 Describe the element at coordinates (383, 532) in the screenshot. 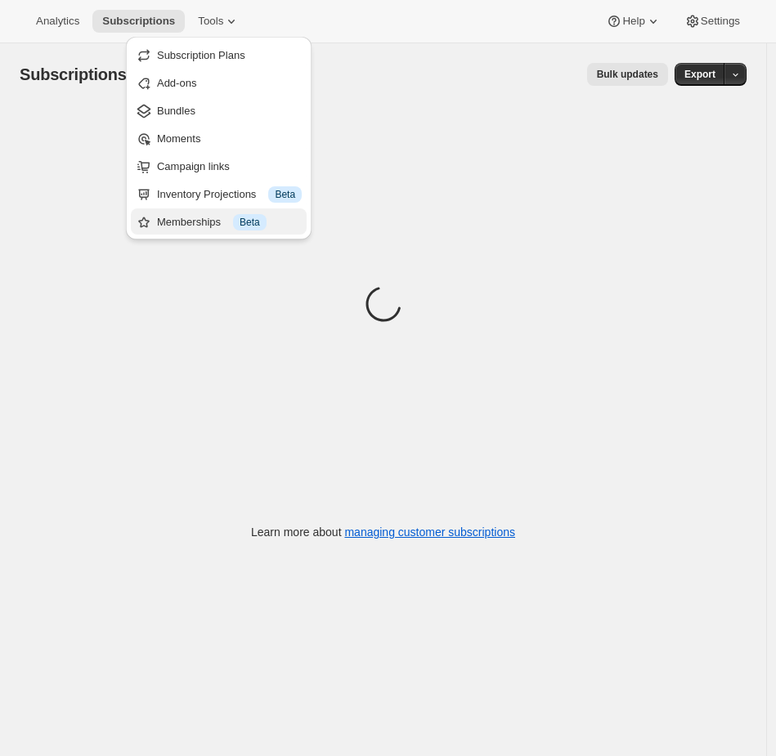

I see `p: Learn more about` at that location.